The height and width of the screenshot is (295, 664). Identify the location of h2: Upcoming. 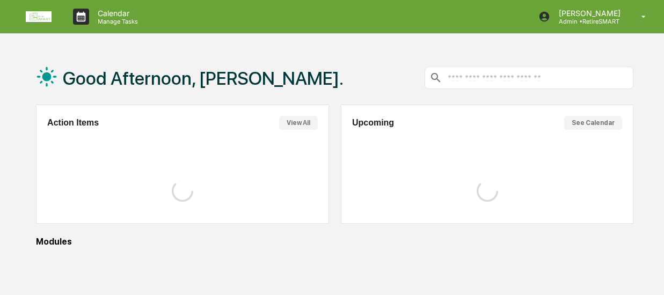
(373, 123).